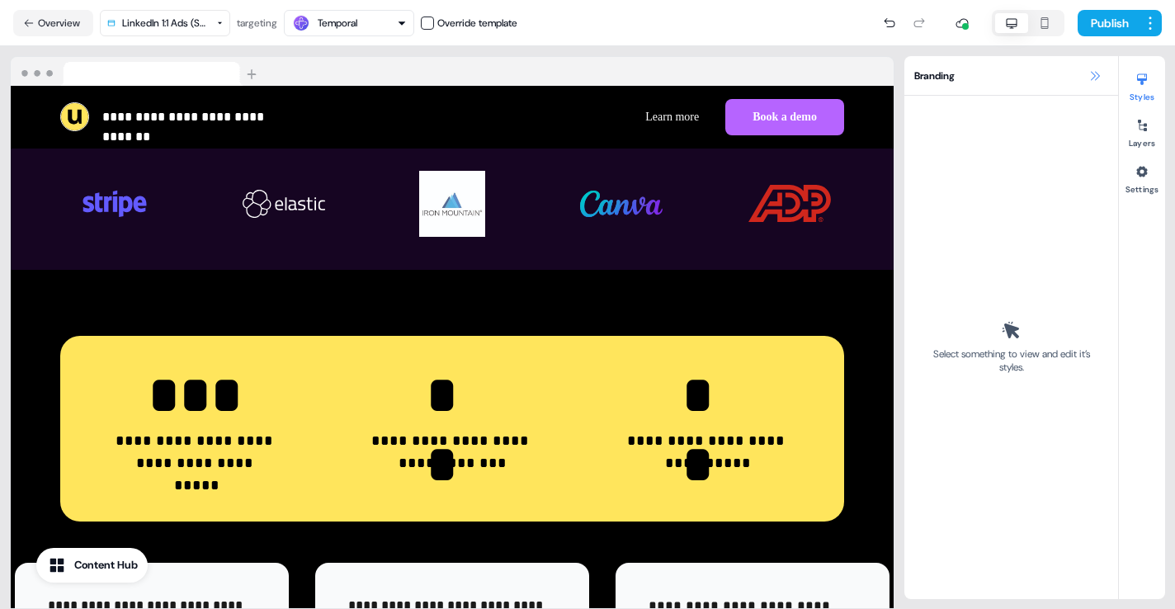  Describe the element at coordinates (106, 565) in the screenshot. I see `div: Content Hub` at that location.